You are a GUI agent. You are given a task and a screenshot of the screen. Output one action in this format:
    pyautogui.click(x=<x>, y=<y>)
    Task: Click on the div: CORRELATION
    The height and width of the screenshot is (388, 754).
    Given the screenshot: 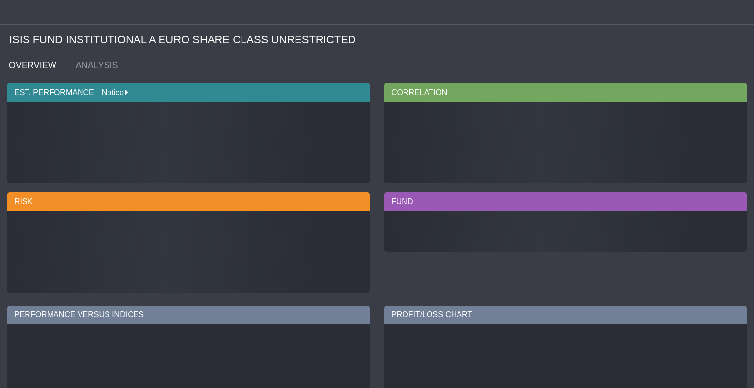 What is the action you would take?
    pyautogui.click(x=566, y=92)
    